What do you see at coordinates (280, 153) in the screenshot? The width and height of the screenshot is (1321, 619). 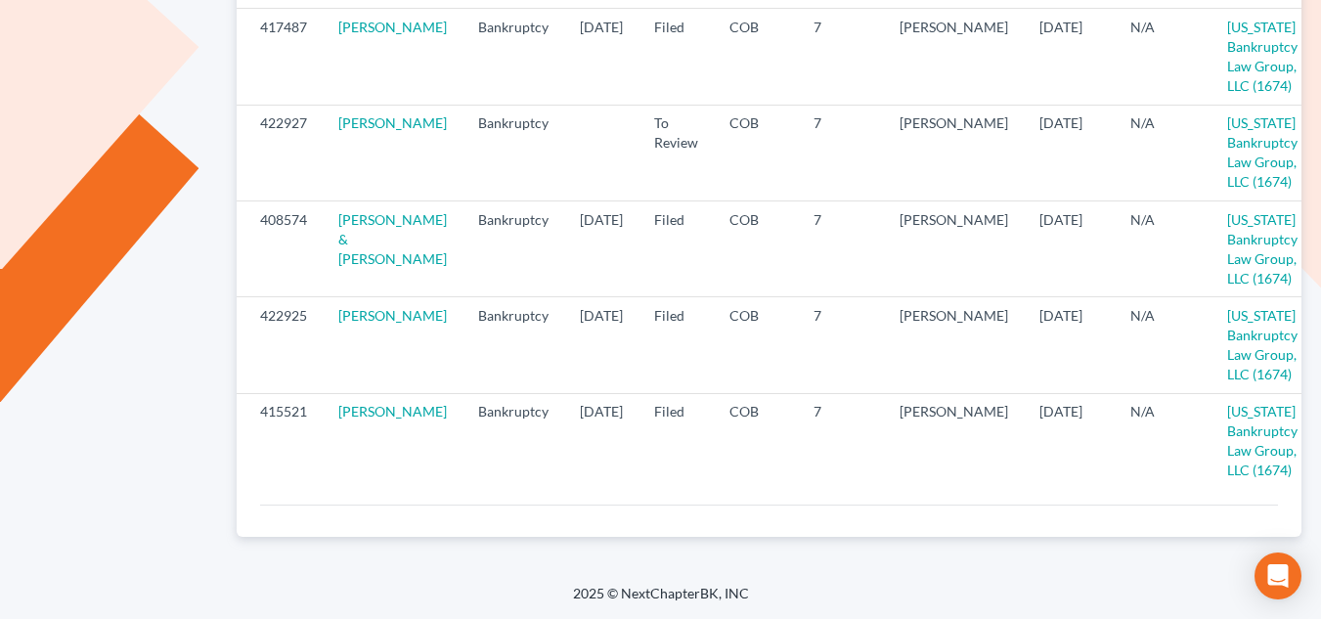 I see `td: 422927` at bounding box center [280, 153].